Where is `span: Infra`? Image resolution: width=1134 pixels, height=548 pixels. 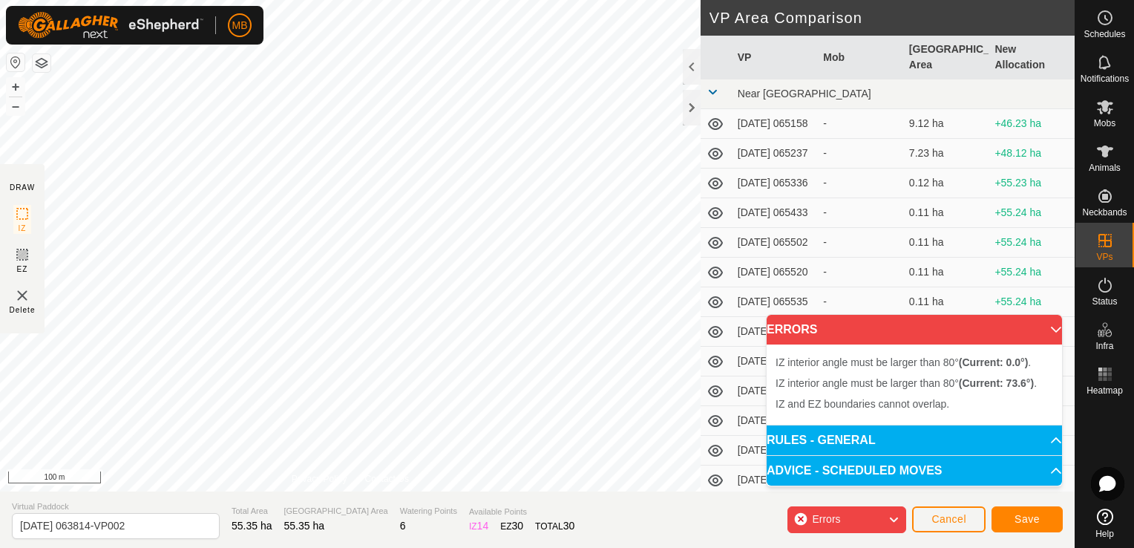 span: Infra is located at coordinates (1104, 346).